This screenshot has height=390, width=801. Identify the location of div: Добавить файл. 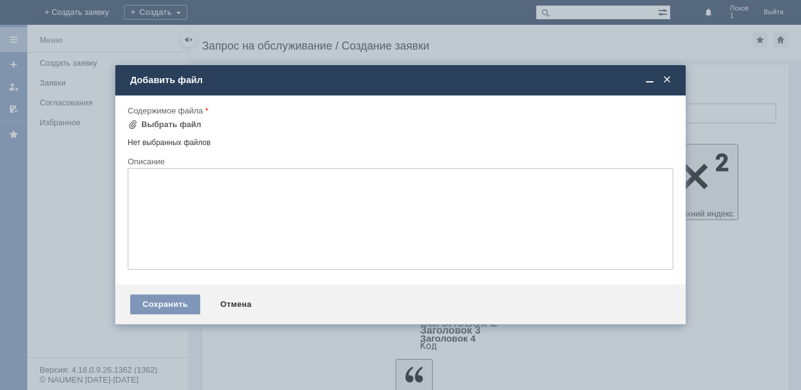
(402, 80).